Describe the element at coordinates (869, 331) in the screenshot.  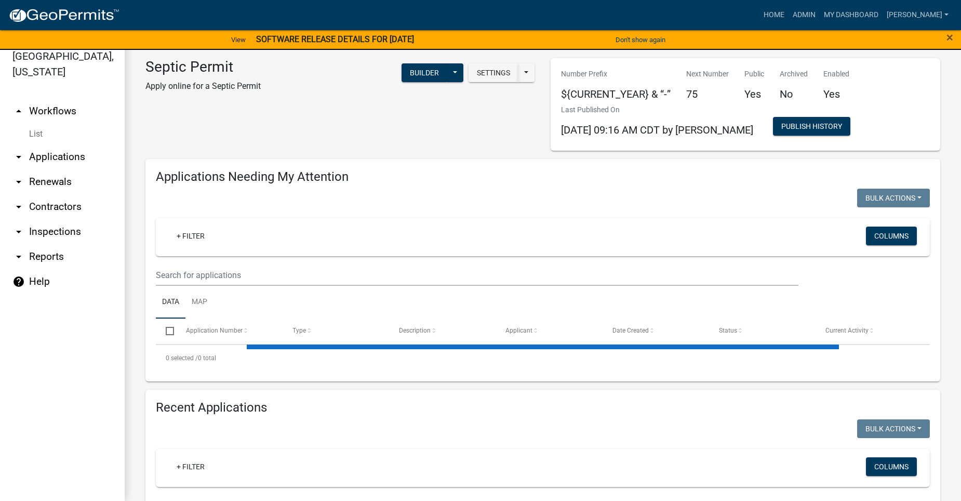
I see `datatable-header-cell: Current Activity` at that location.